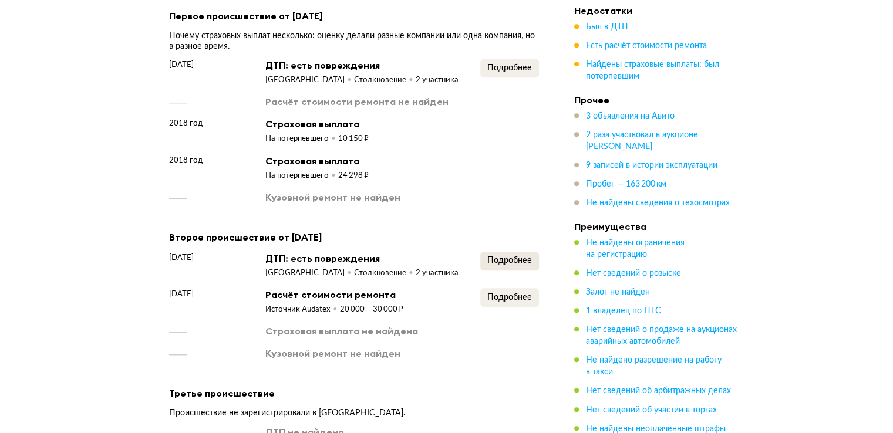  Describe the element at coordinates (630, 116) in the screenshot. I see `span: 3 объявления на Авито` at that location.